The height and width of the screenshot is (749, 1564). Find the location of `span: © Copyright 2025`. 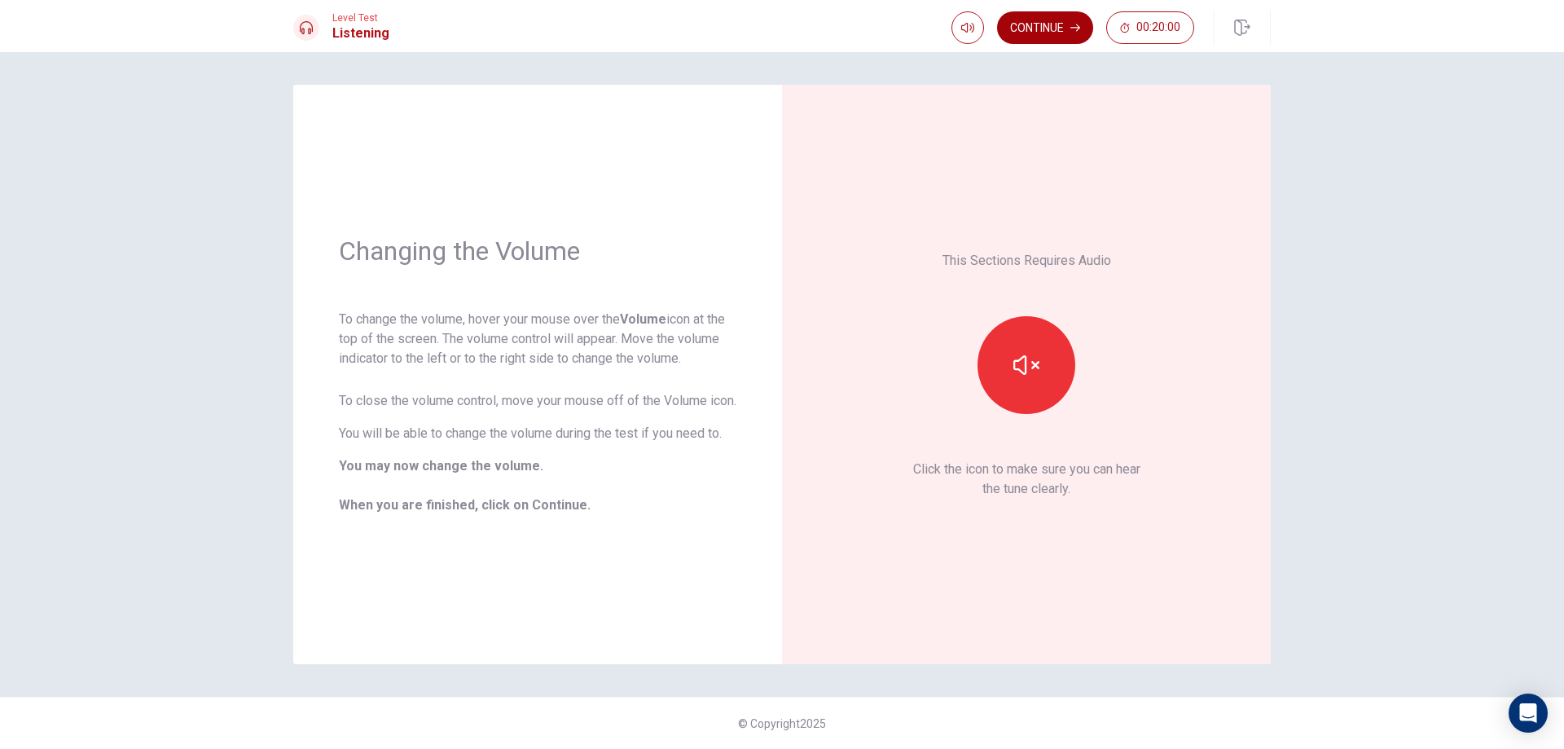

span: © Copyright 2025 is located at coordinates (782, 723).